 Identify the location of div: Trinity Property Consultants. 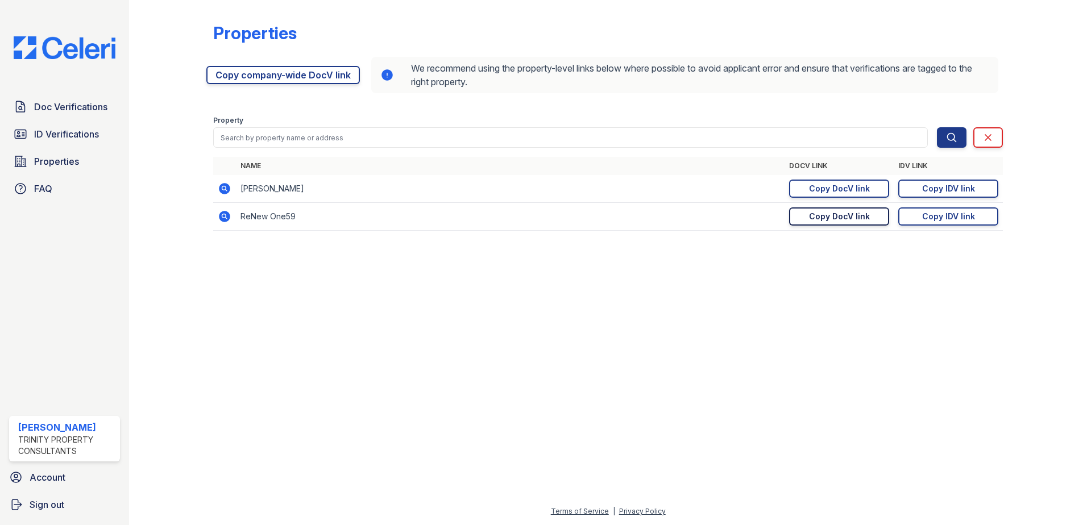
(67, 446).